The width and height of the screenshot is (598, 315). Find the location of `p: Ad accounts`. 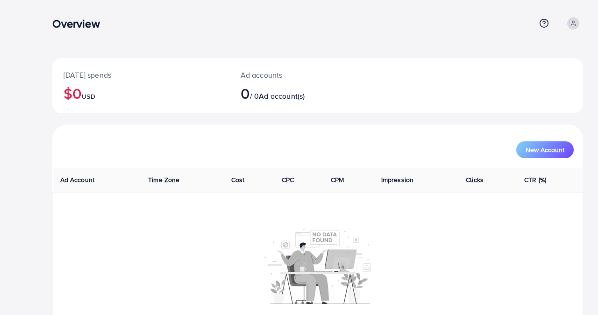

p: Ad accounts is located at coordinates (296, 75).